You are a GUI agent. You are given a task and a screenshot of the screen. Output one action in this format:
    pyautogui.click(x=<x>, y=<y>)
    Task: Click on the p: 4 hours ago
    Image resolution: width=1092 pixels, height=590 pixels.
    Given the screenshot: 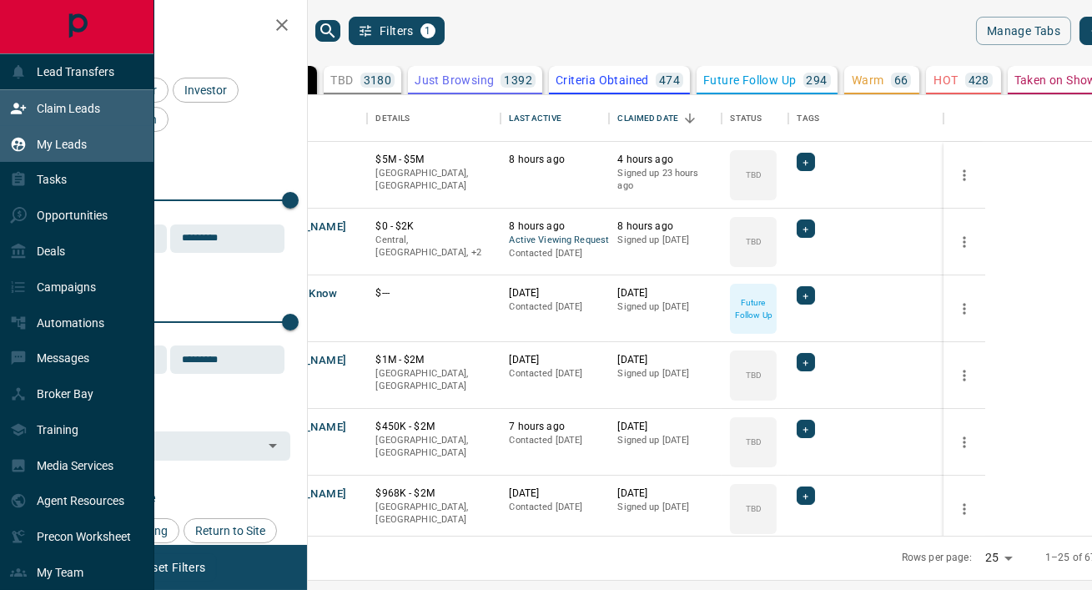 What is the action you would take?
    pyautogui.click(x=665, y=159)
    